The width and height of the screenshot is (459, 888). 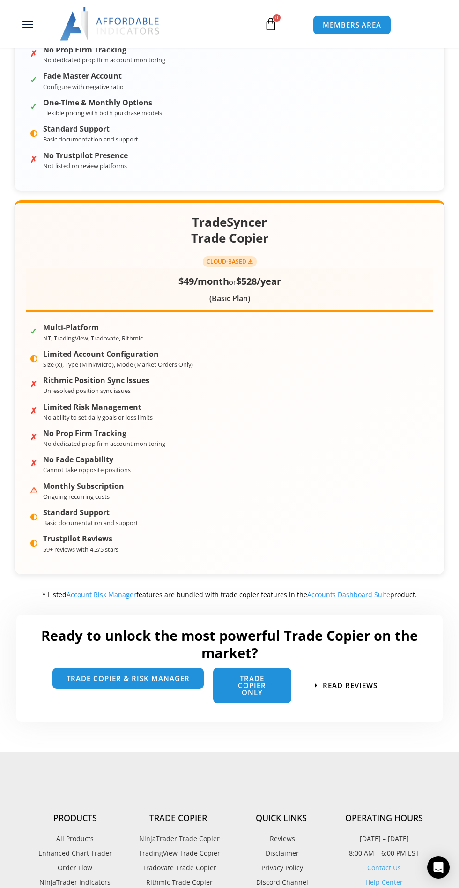 I want to click on small: No ability to set daily goals or loss limits, so click(x=98, y=417).